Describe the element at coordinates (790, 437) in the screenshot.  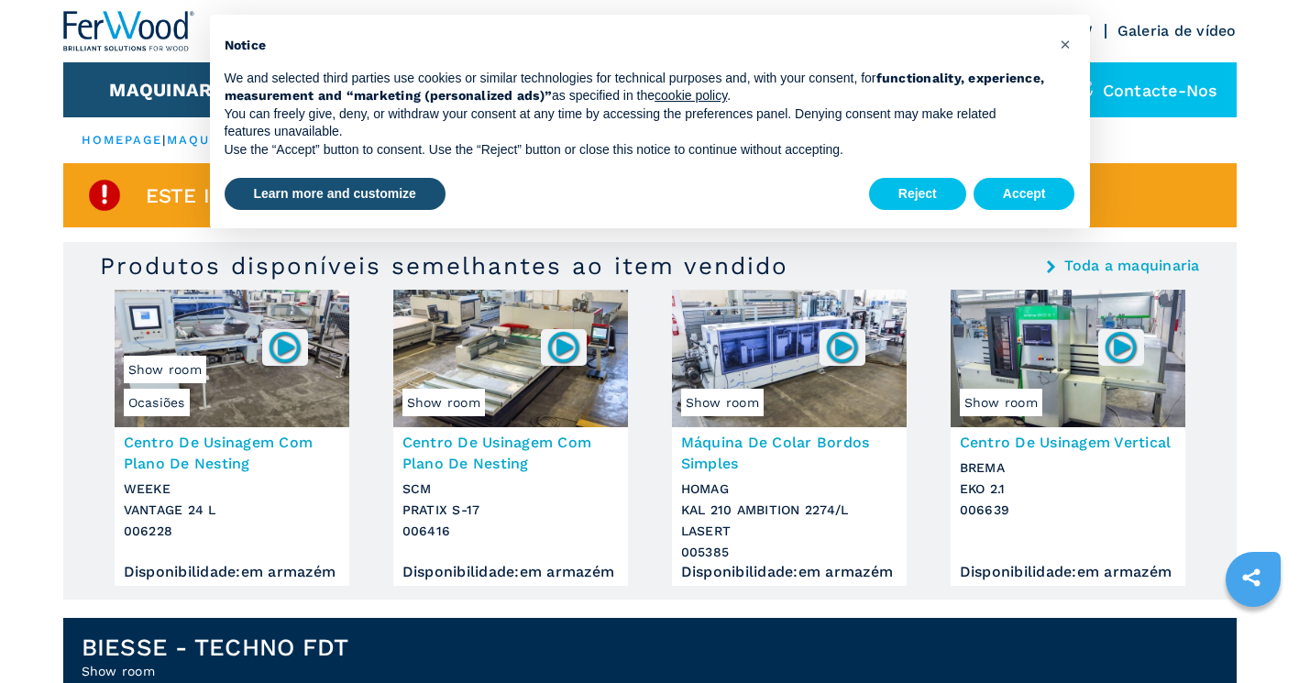
I see `a: Máquina De Colar Bordos Simples HOMAG KAL 210 AMBITION 2274/L LASERTShow room005385Máquina De Col...` at that location.